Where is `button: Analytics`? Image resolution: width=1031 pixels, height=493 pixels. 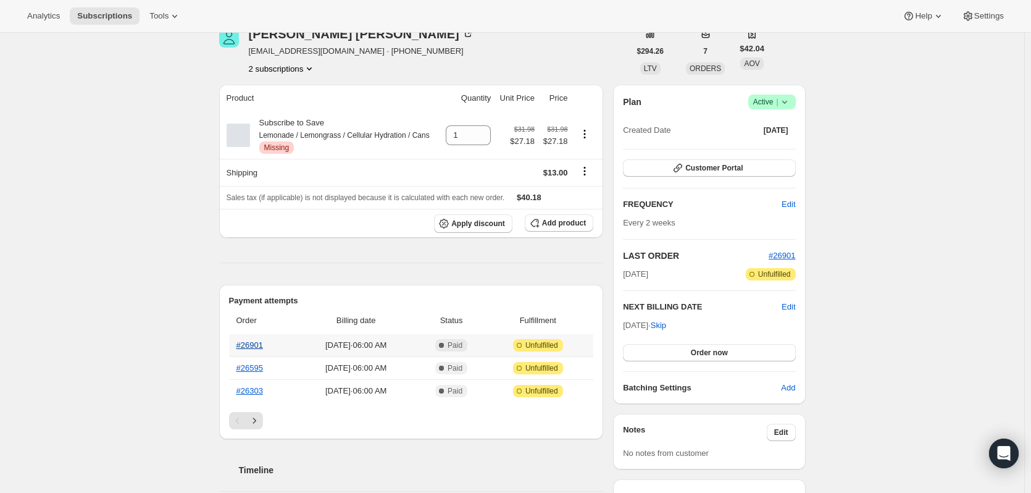 button: Analytics is located at coordinates (43, 16).